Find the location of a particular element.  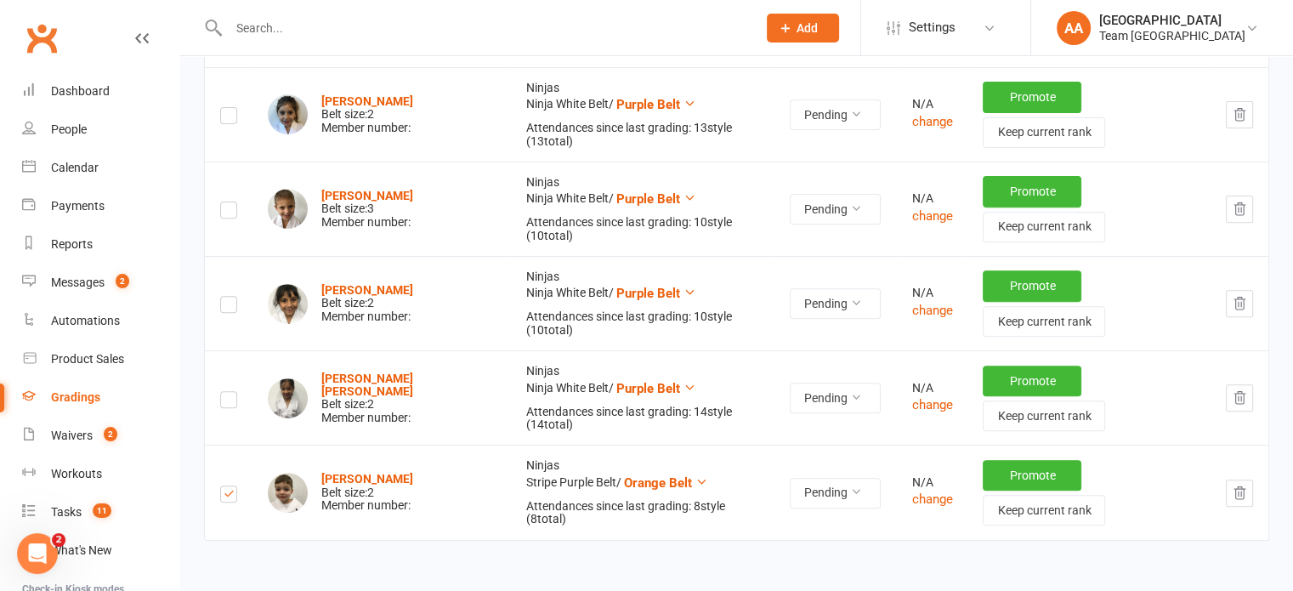

span: 11 is located at coordinates (102, 510).